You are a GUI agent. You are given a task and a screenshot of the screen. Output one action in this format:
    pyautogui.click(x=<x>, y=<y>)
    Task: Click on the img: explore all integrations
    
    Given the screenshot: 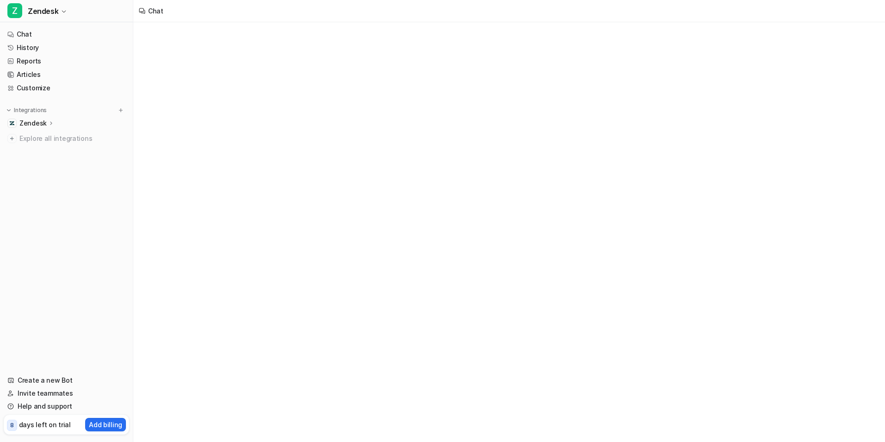 What is the action you would take?
    pyautogui.click(x=12, y=138)
    